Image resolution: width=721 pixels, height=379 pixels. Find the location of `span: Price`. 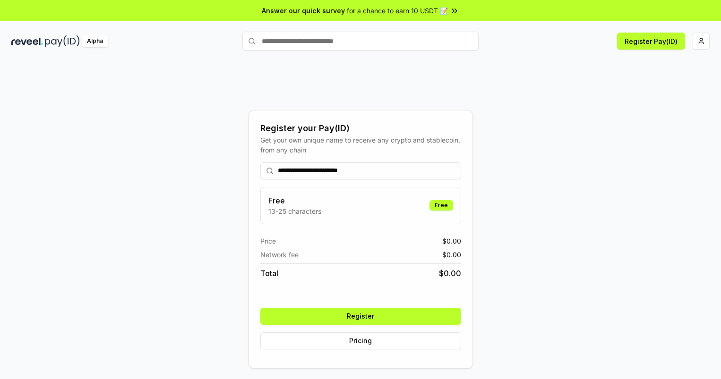

span: Price is located at coordinates (268, 241).